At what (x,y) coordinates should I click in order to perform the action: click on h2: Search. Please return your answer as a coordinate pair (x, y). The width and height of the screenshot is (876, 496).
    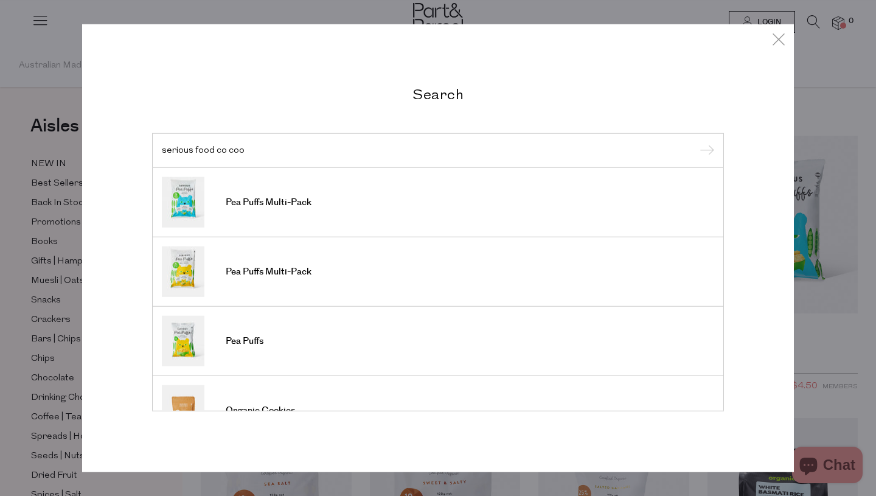
    Looking at the image, I should click on (438, 93).